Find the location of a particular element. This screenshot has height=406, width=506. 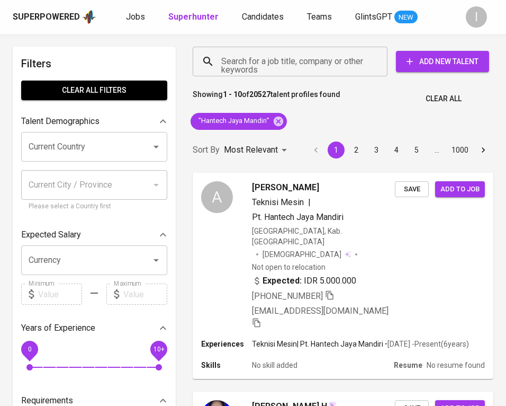

button: Go to page 2 is located at coordinates (356, 150).